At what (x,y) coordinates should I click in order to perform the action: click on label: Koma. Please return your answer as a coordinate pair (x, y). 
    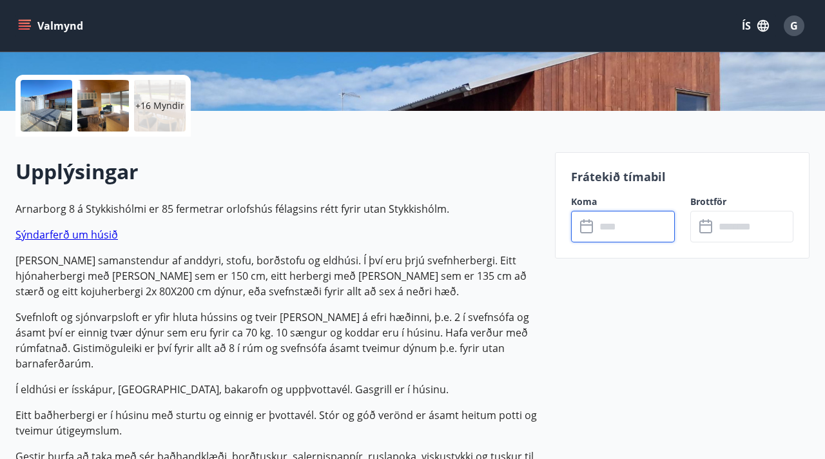
    Looking at the image, I should click on (622, 202).